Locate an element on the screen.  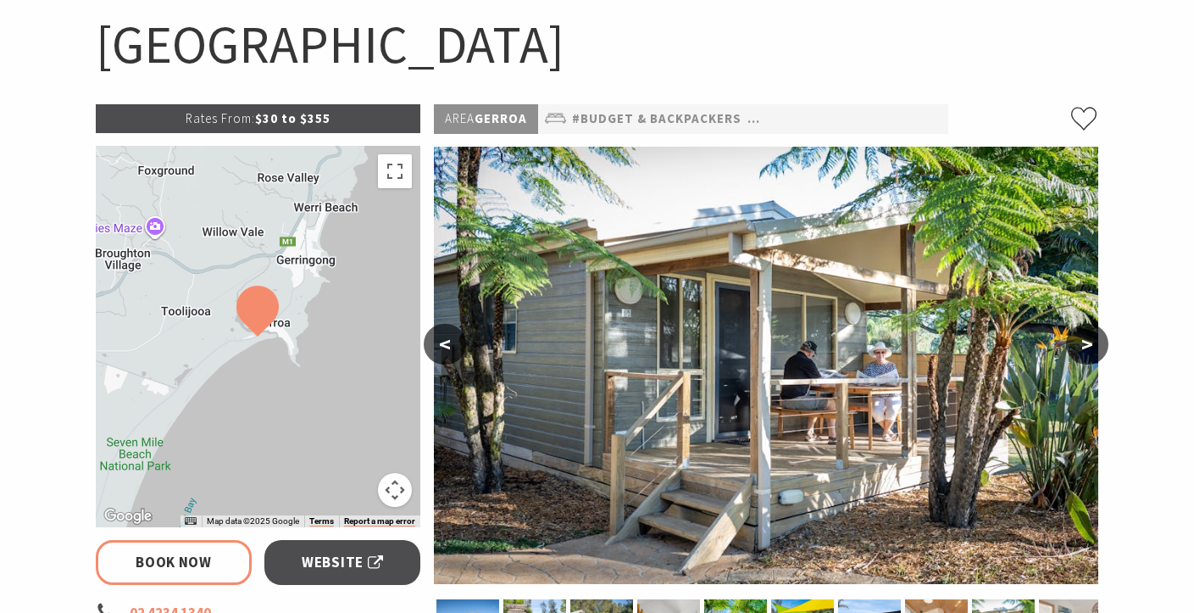
img: Google is located at coordinates (128, 516).